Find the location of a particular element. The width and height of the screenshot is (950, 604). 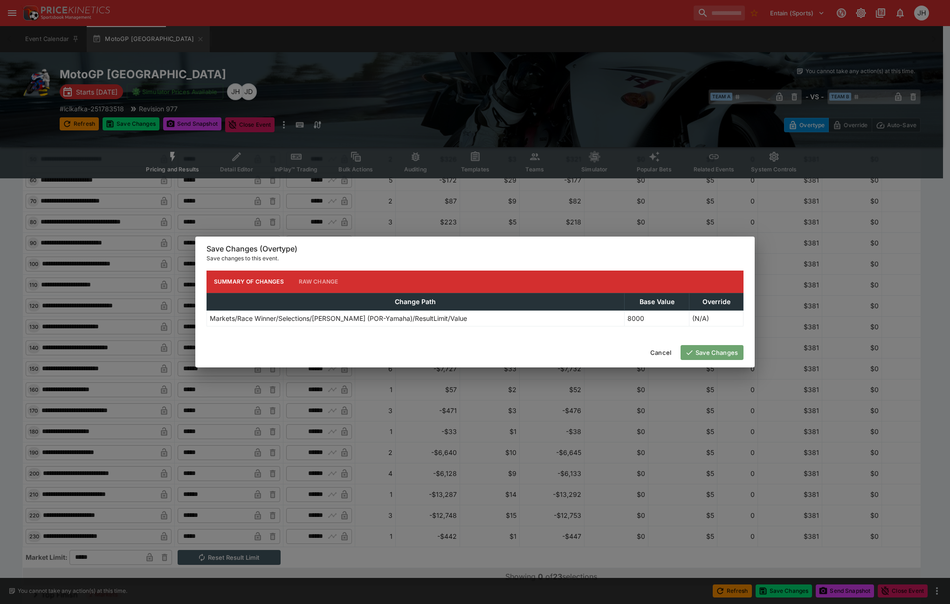

td: (N/A) is located at coordinates (716, 318).